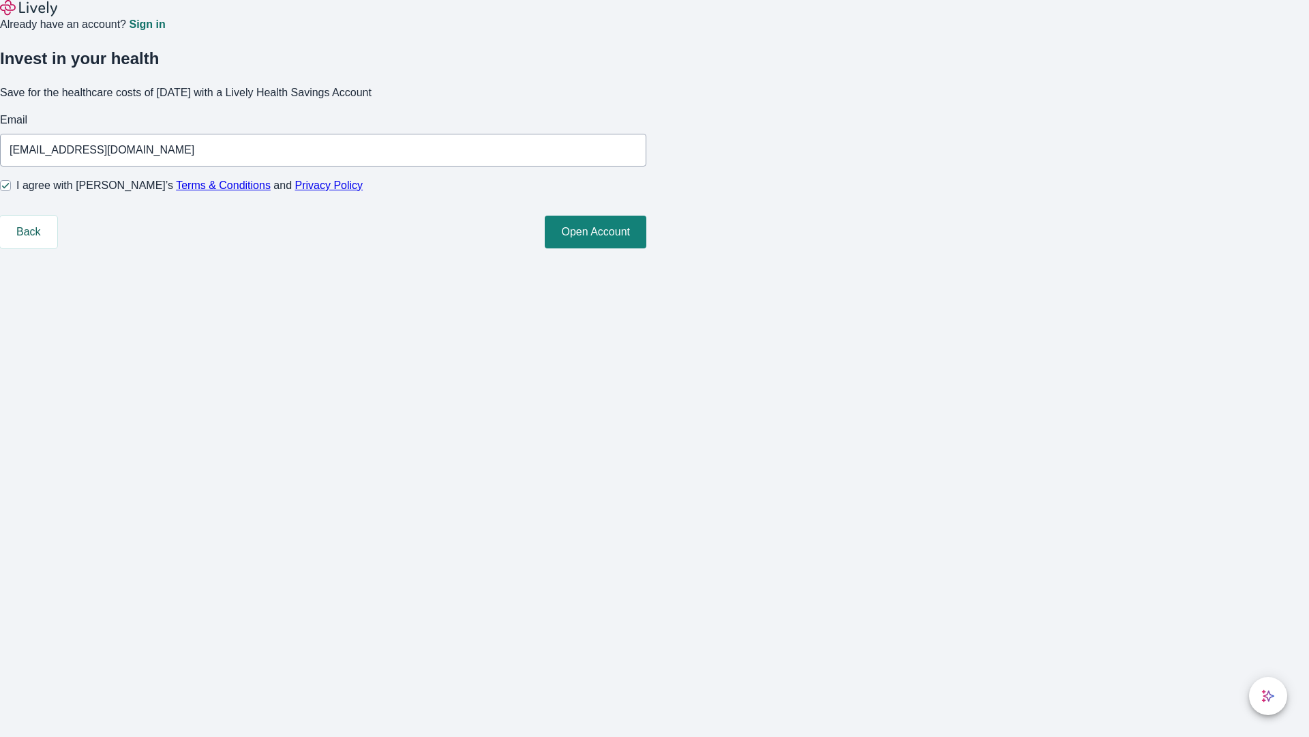 This screenshot has width=1309, height=737. Describe the element at coordinates (223, 185) in the screenshot. I see `a: Terms & Conditions` at that location.